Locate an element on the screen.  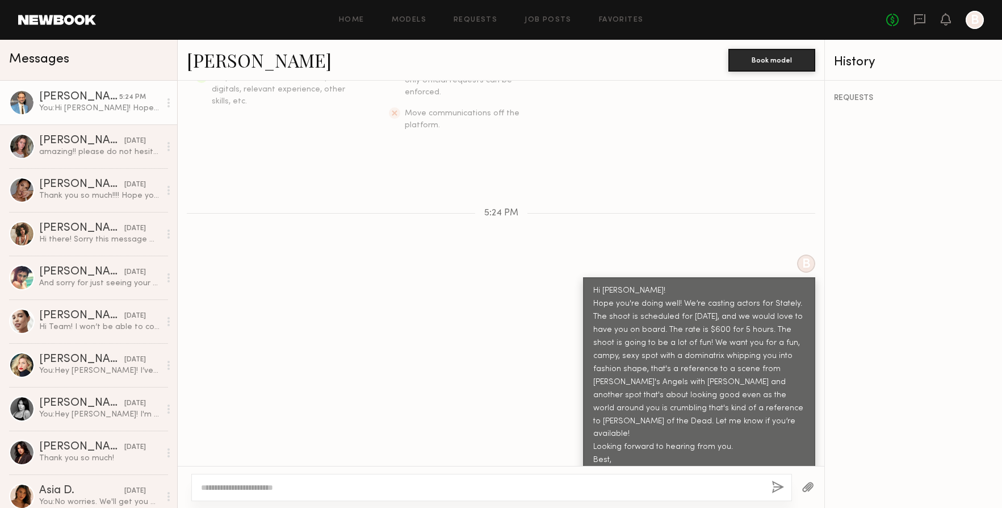
span: Request additional info, like updated digitals, relevant experience, other skills, etc. is located at coordinates (283, 89).